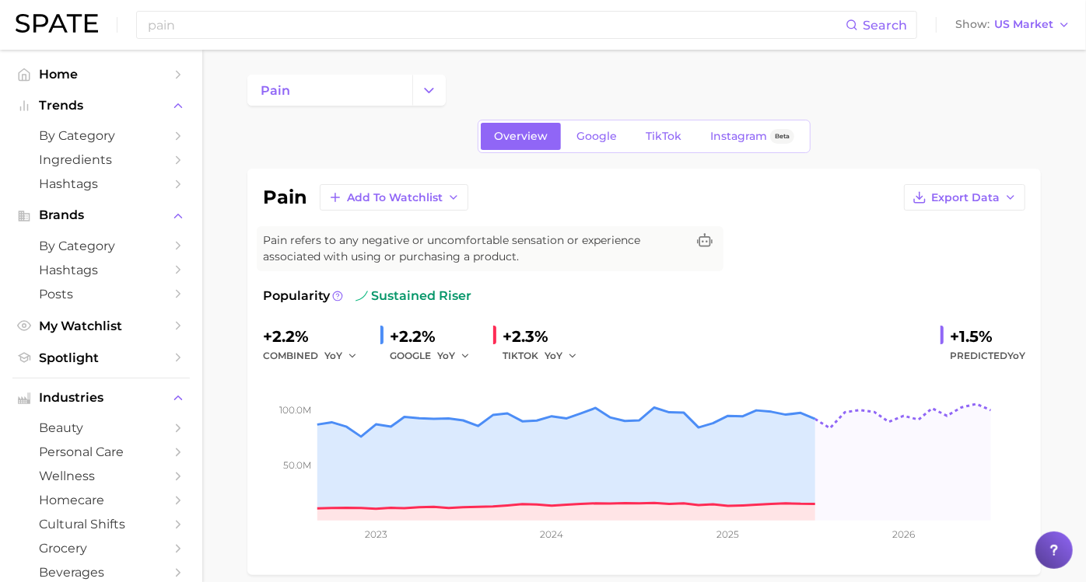 This screenshot has width=1086, height=582. What do you see at coordinates (101, 476) in the screenshot?
I see `span: wellness` at bounding box center [101, 476].